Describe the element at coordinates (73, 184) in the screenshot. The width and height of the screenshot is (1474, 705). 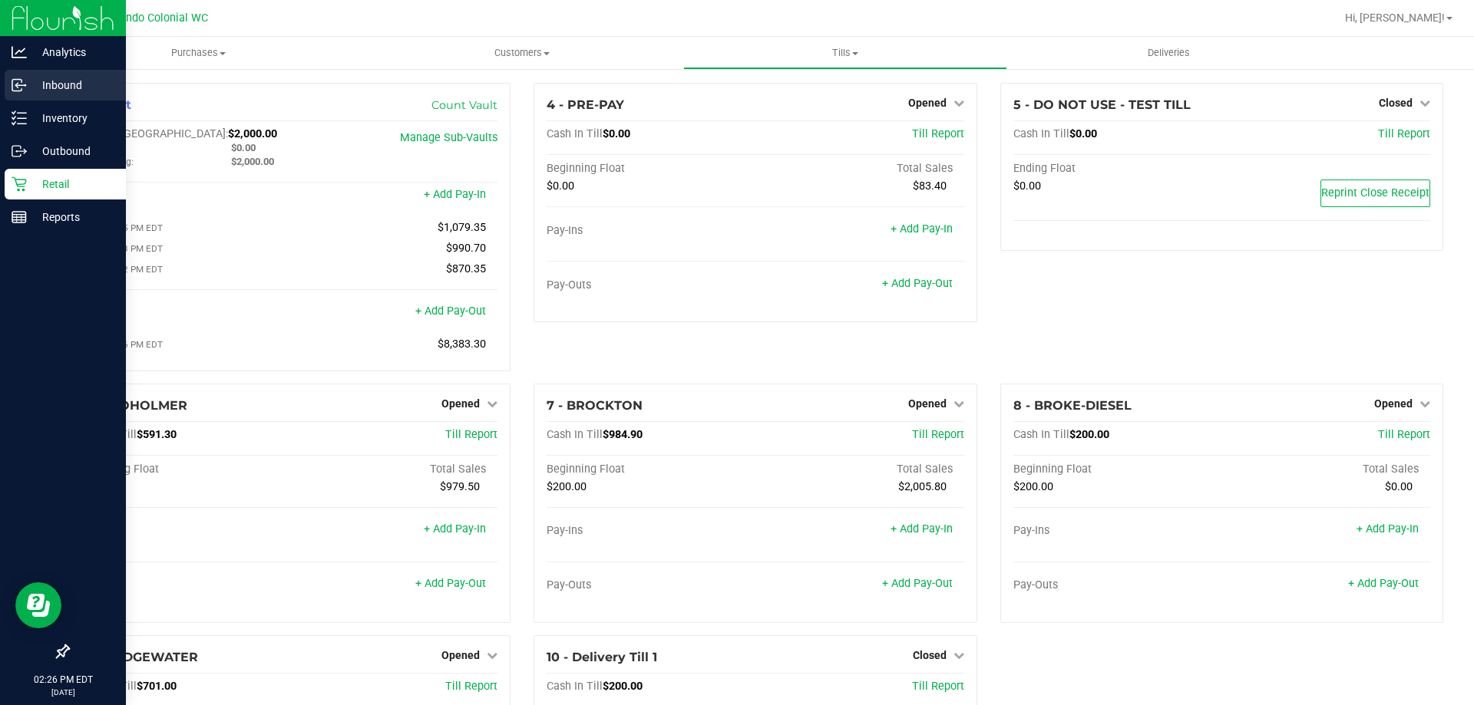
I see `p: Retail` at that location.